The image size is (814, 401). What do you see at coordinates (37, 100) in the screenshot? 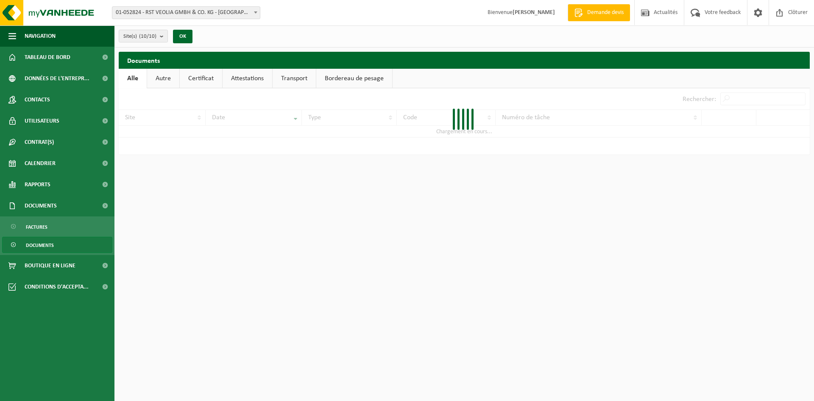
I see `span: Contacts` at bounding box center [37, 100].